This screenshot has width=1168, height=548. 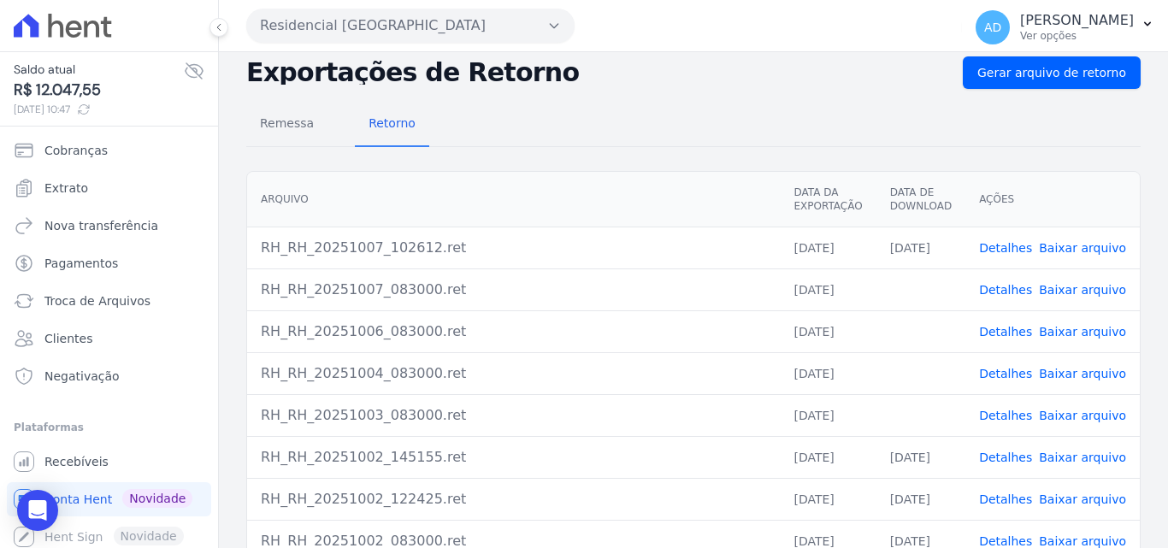 What do you see at coordinates (392, 125) in the screenshot?
I see `a: Retorno` at bounding box center [392, 125].